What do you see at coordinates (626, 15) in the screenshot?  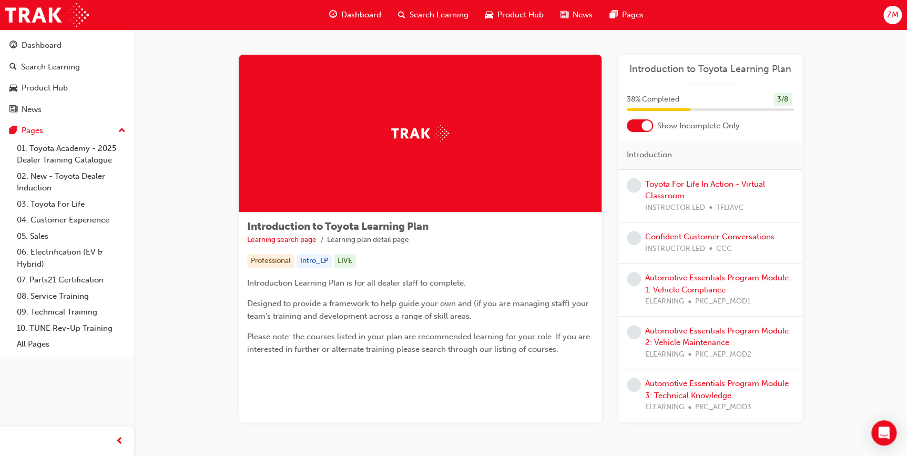 I see `a: pages-iconPages` at bounding box center [626, 15].